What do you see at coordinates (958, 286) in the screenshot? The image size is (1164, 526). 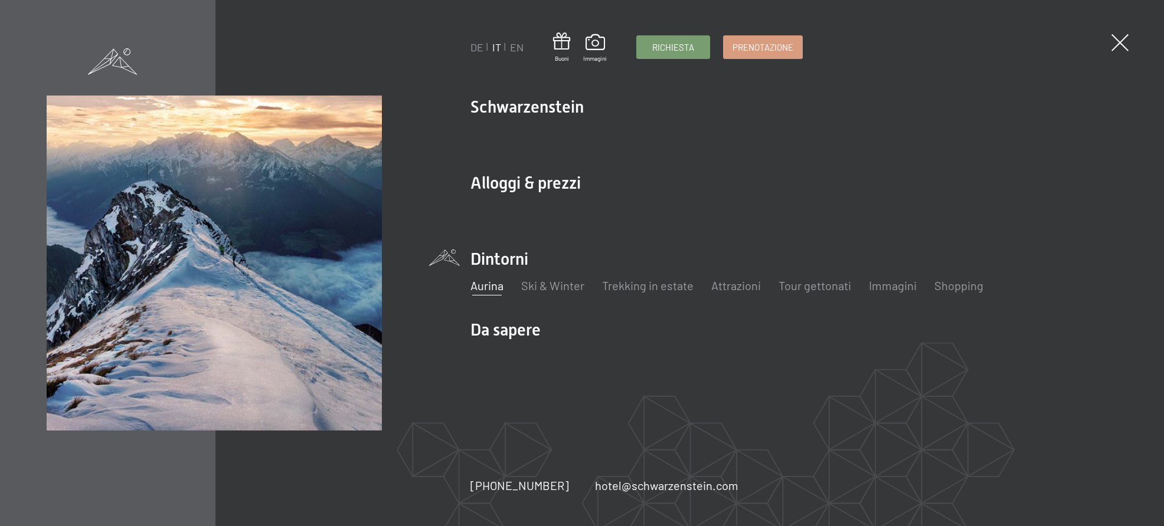 I see `a: Shopping` at bounding box center [958, 286].